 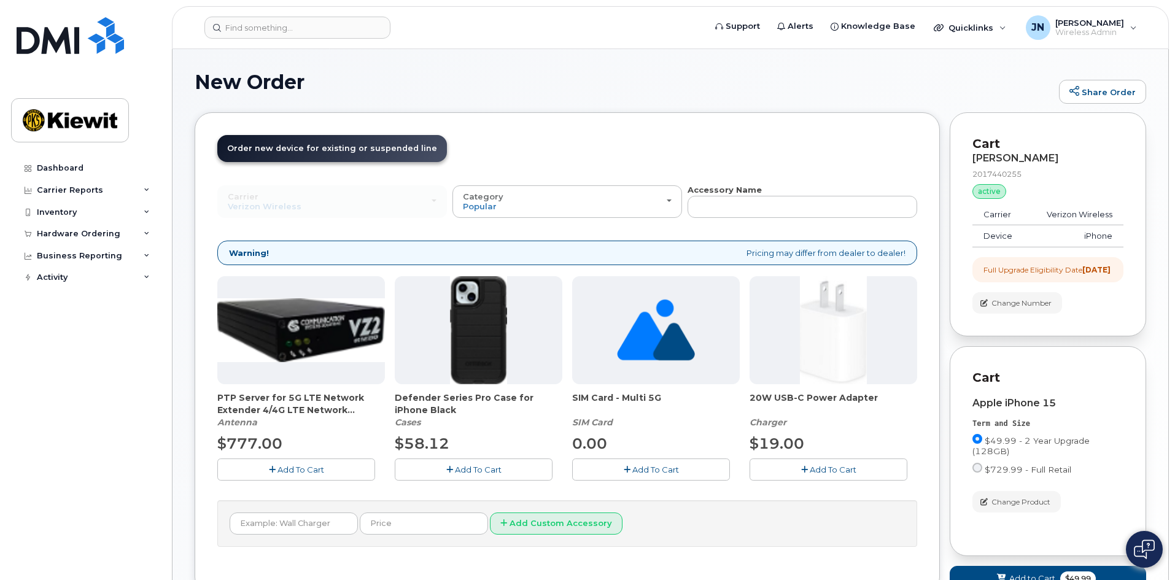 I want to click on span: PTP Server for 5G LTE Network Extender 4/4G LTE Network Extender 3, so click(x=301, y=404).